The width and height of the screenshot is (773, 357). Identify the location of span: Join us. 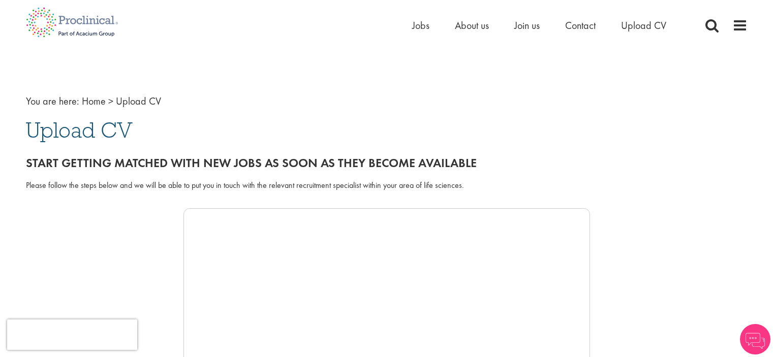
(527, 25).